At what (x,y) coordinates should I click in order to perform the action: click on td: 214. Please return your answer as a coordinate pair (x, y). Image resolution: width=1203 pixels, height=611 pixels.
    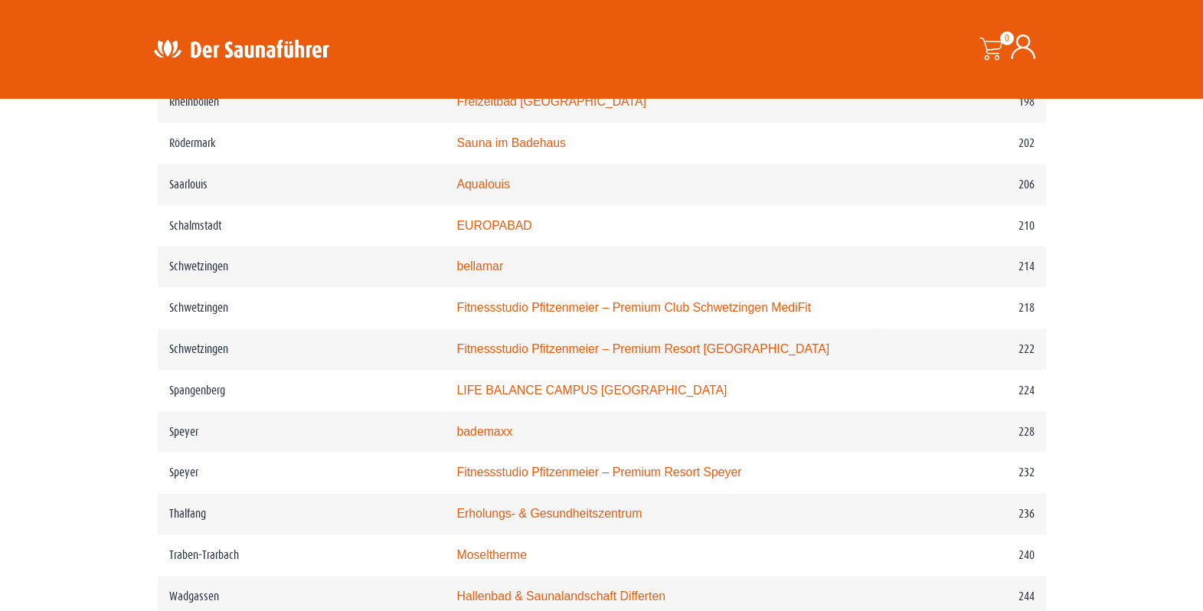
    Looking at the image, I should click on (961, 267).